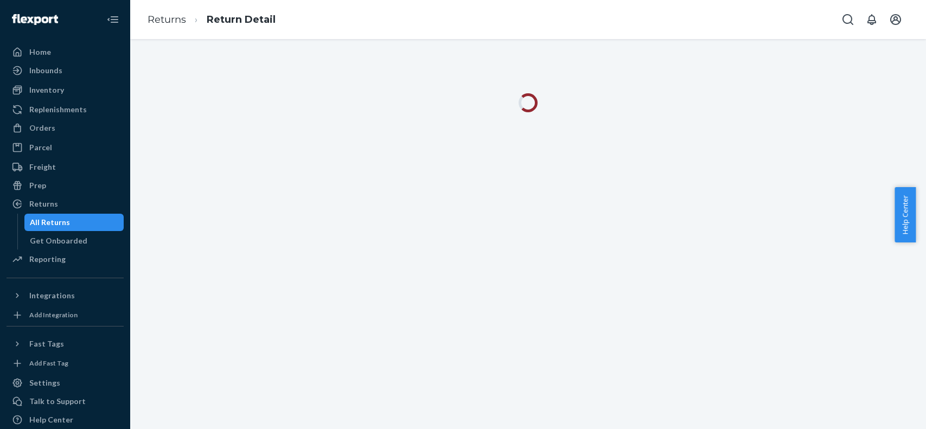 The height and width of the screenshot is (429, 926). Describe the element at coordinates (58, 110) in the screenshot. I see `div: Replenishments` at that location.